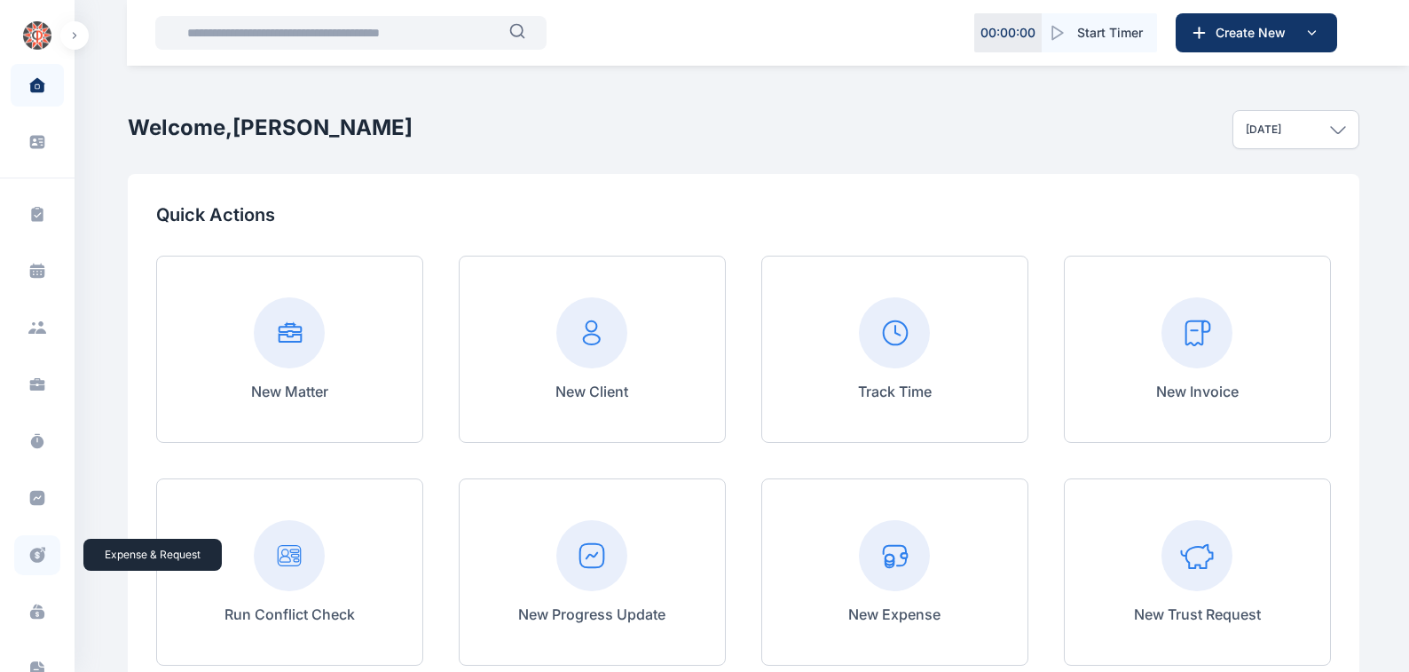 Image resolution: width=1409 pixels, height=672 pixels. I want to click on p: New Progress Update, so click(592, 614).